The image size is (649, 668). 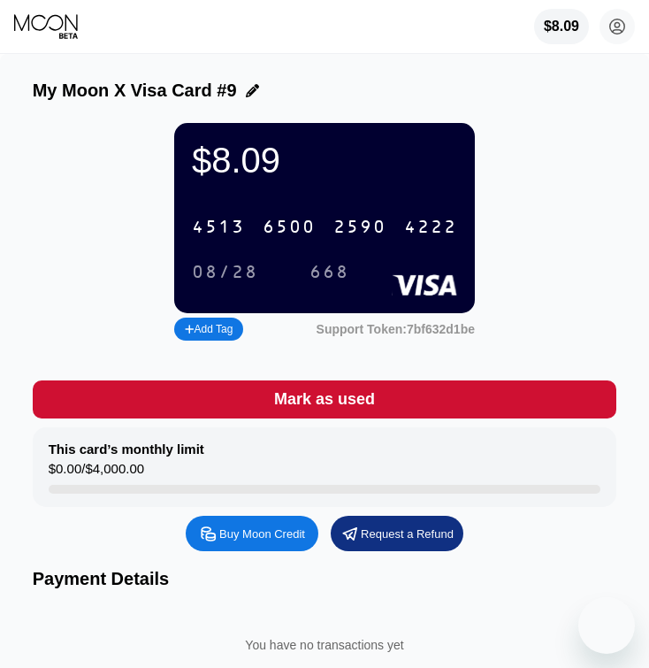 I want to click on div: My Moon X Visa Card #9, so click(x=134, y=90).